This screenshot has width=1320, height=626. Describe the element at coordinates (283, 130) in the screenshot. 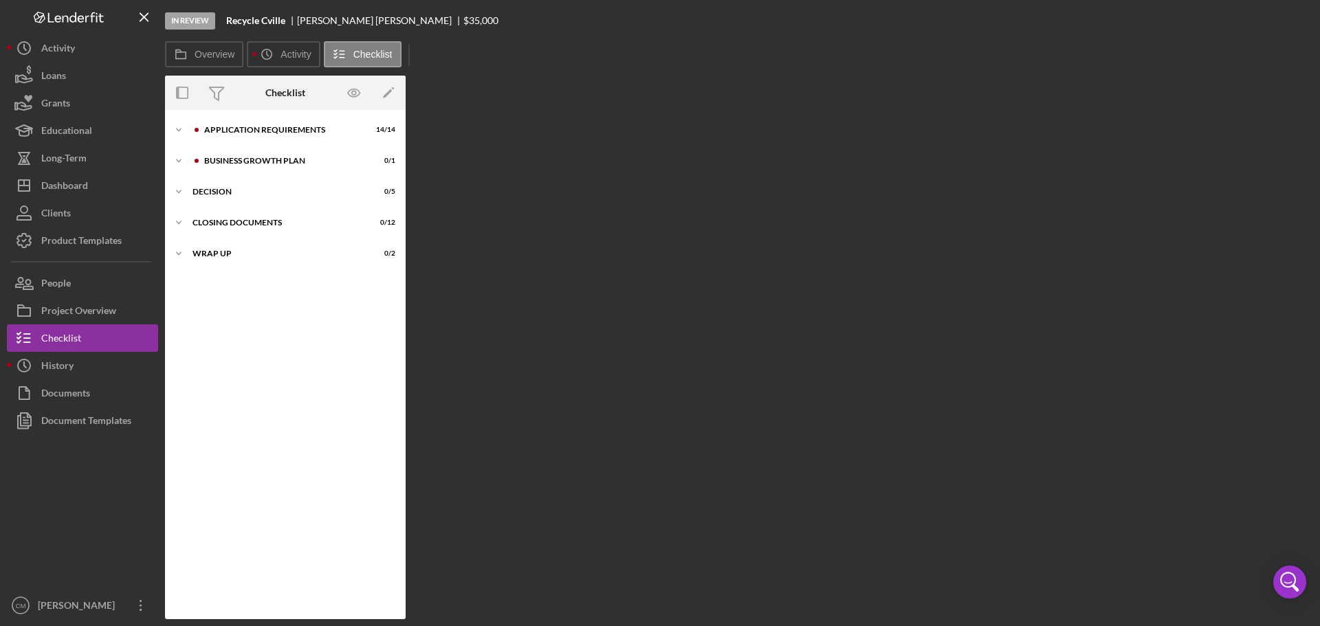

I see `div: APPLICATION REQUIREMENTS` at that location.